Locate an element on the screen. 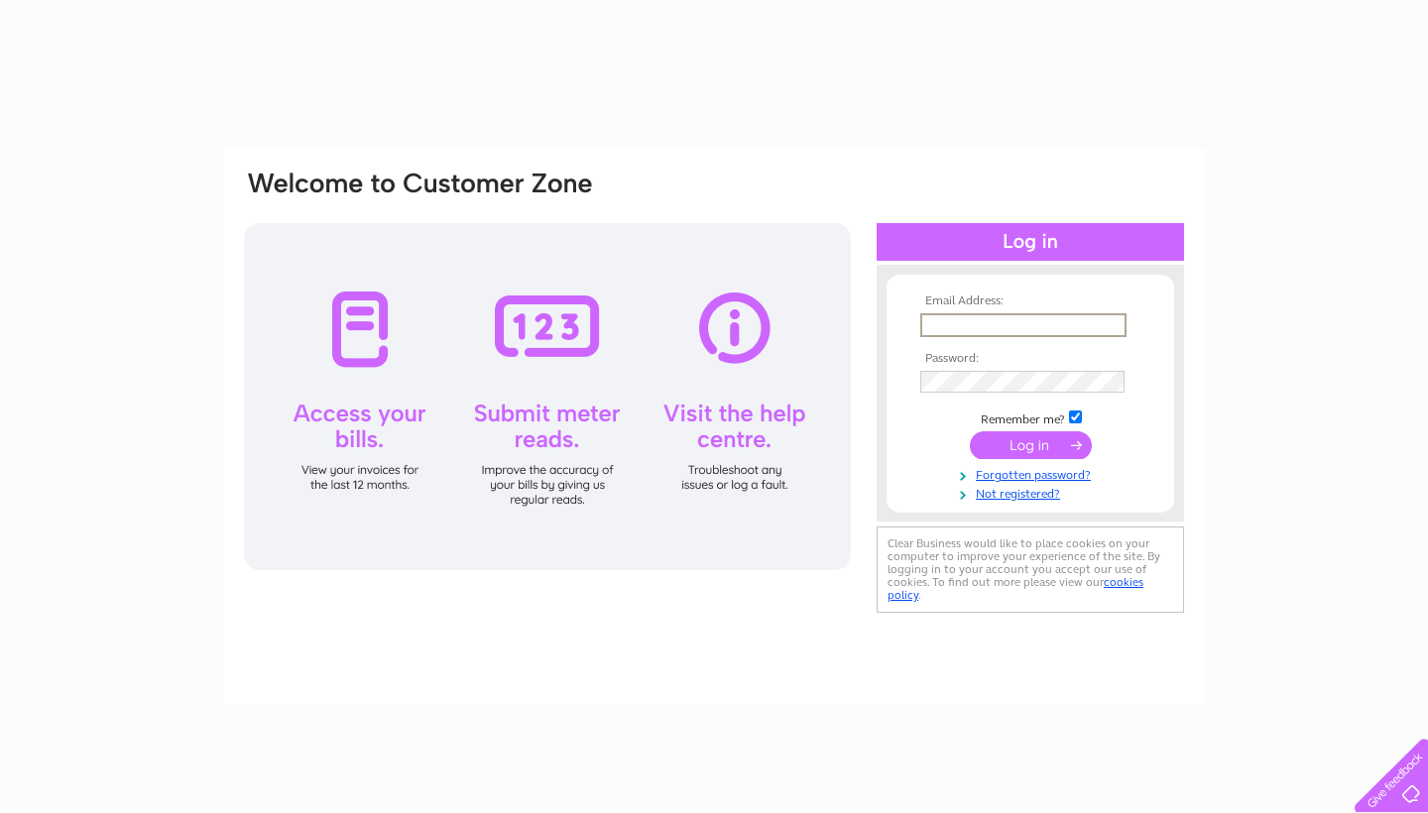  td: Remember me? is located at coordinates (1031, 418).